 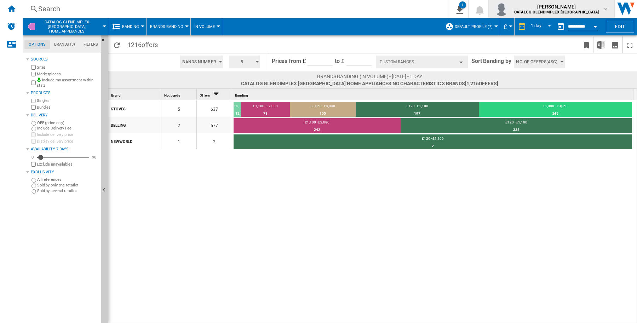 I want to click on input: Include Delivery Fee, so click(x=34, y=129).